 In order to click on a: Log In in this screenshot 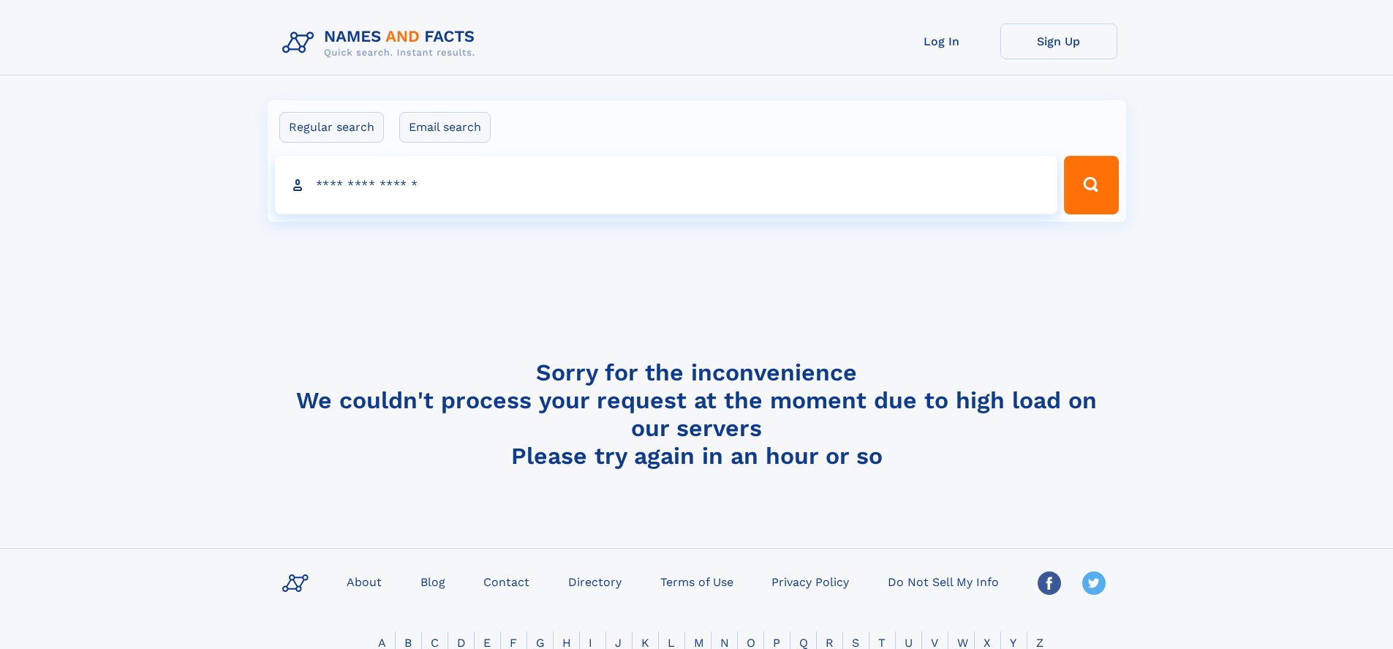, I will do `click(942, 41)`.